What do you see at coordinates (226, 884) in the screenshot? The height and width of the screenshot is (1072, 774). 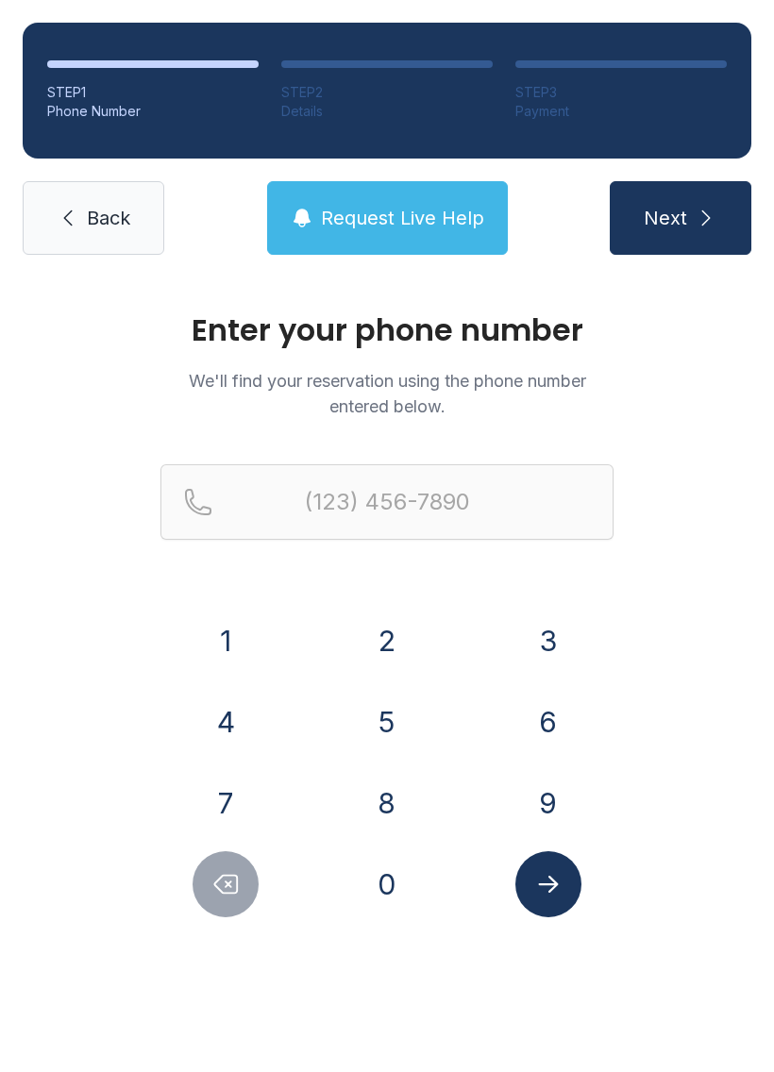 I see `button: Delete number` at bounding box center [226, 884].